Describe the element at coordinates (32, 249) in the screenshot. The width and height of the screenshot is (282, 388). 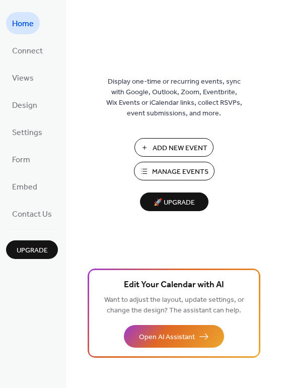
I see `button: Upgrade` at that location.